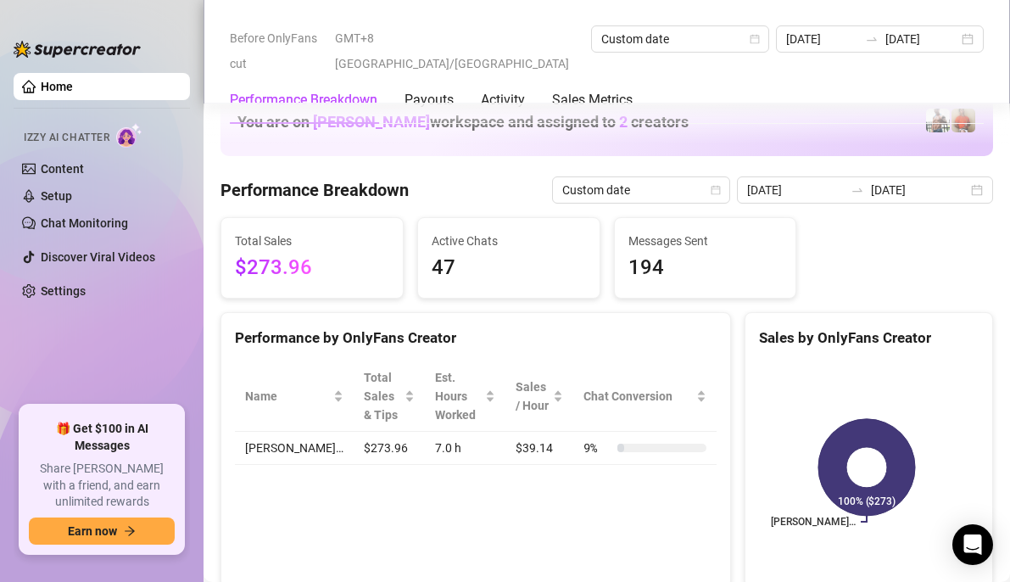 The image size is (1010, 582). What do you see at coordinates (592, 100) in the screenshot?
I see `div: Sales Metrics` at bounding box center [592, 100].